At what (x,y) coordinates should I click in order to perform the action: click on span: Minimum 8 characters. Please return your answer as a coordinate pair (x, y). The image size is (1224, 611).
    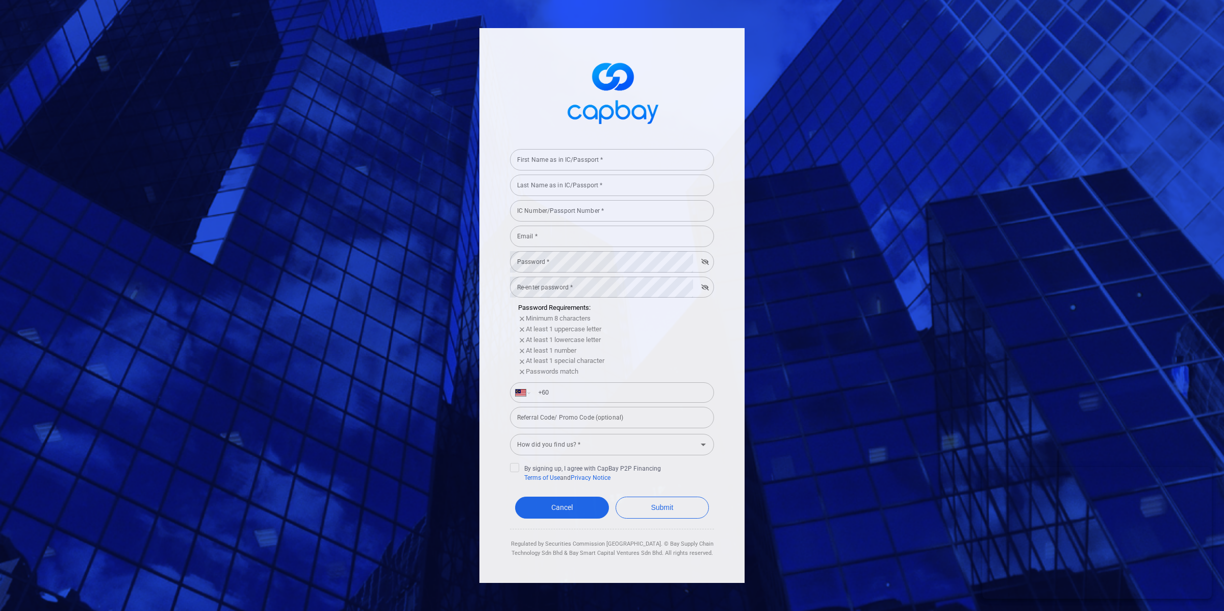
    Looking at the image, I should click on (558, 318).